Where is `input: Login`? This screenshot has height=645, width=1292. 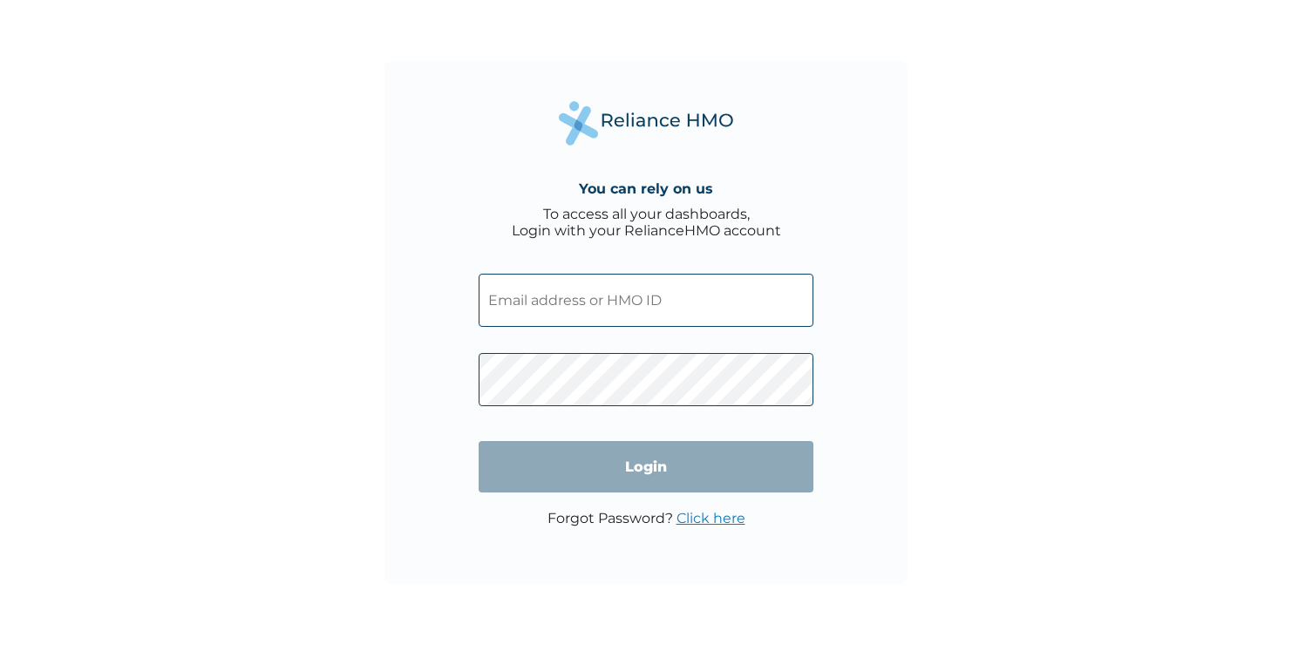 input: Login is located at coordinates (646, 466).